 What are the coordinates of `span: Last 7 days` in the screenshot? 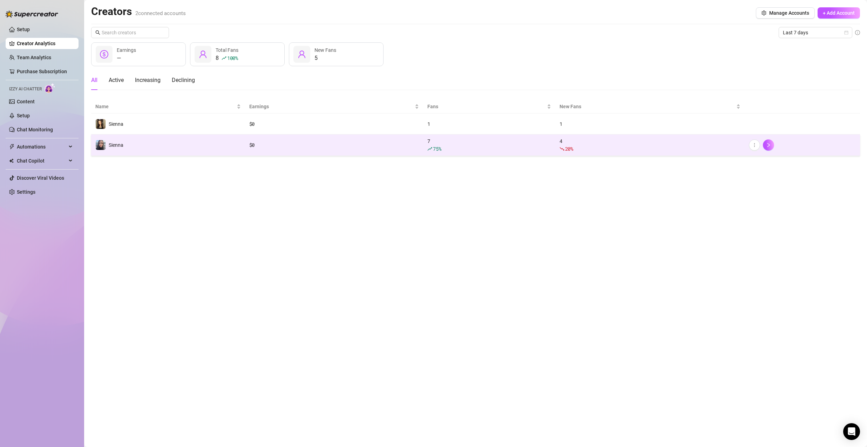 It's located at (815, 33).